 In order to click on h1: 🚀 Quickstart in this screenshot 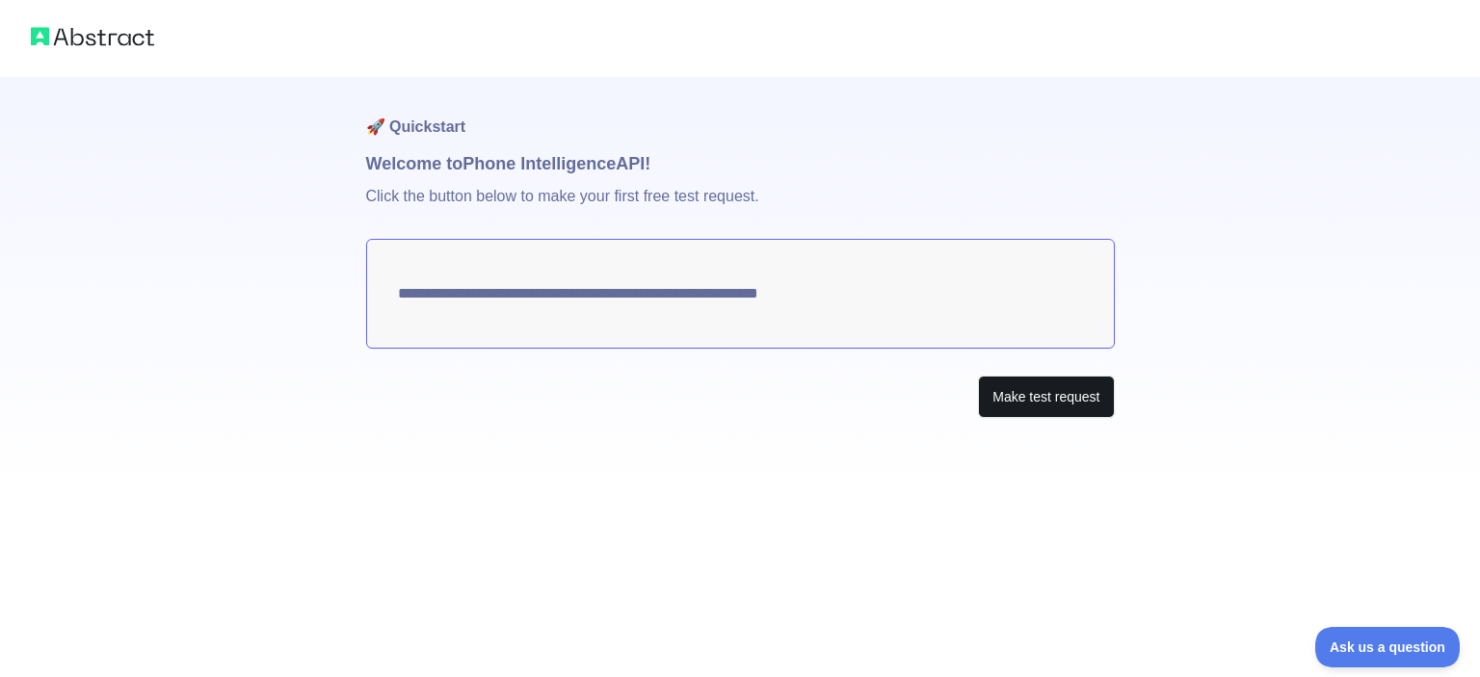, I will do `click(740, 114)`.